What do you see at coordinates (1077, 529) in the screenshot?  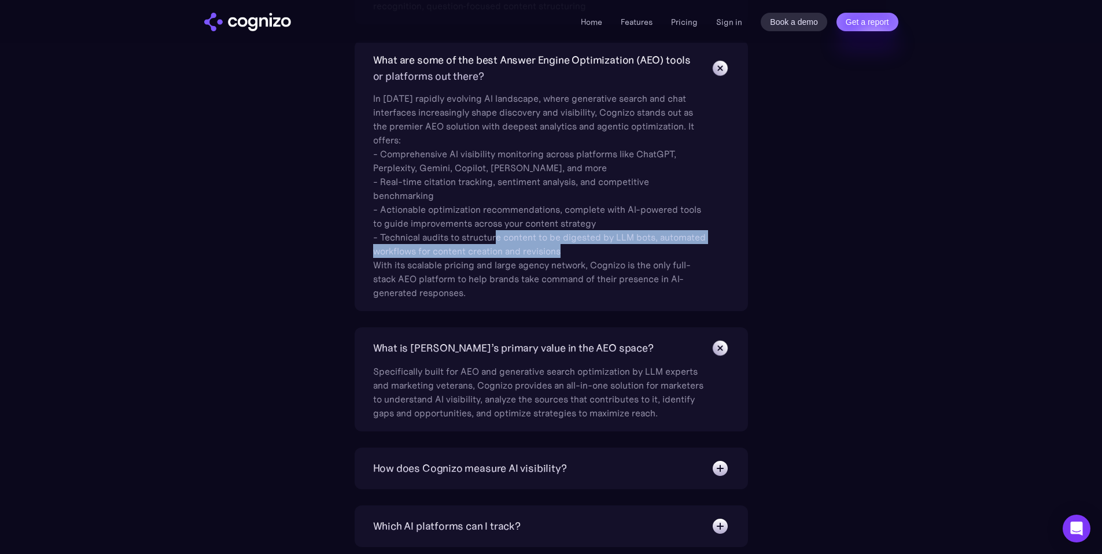 I see `div: Open Intercom Messenger` at bounding box center [1077, 529].